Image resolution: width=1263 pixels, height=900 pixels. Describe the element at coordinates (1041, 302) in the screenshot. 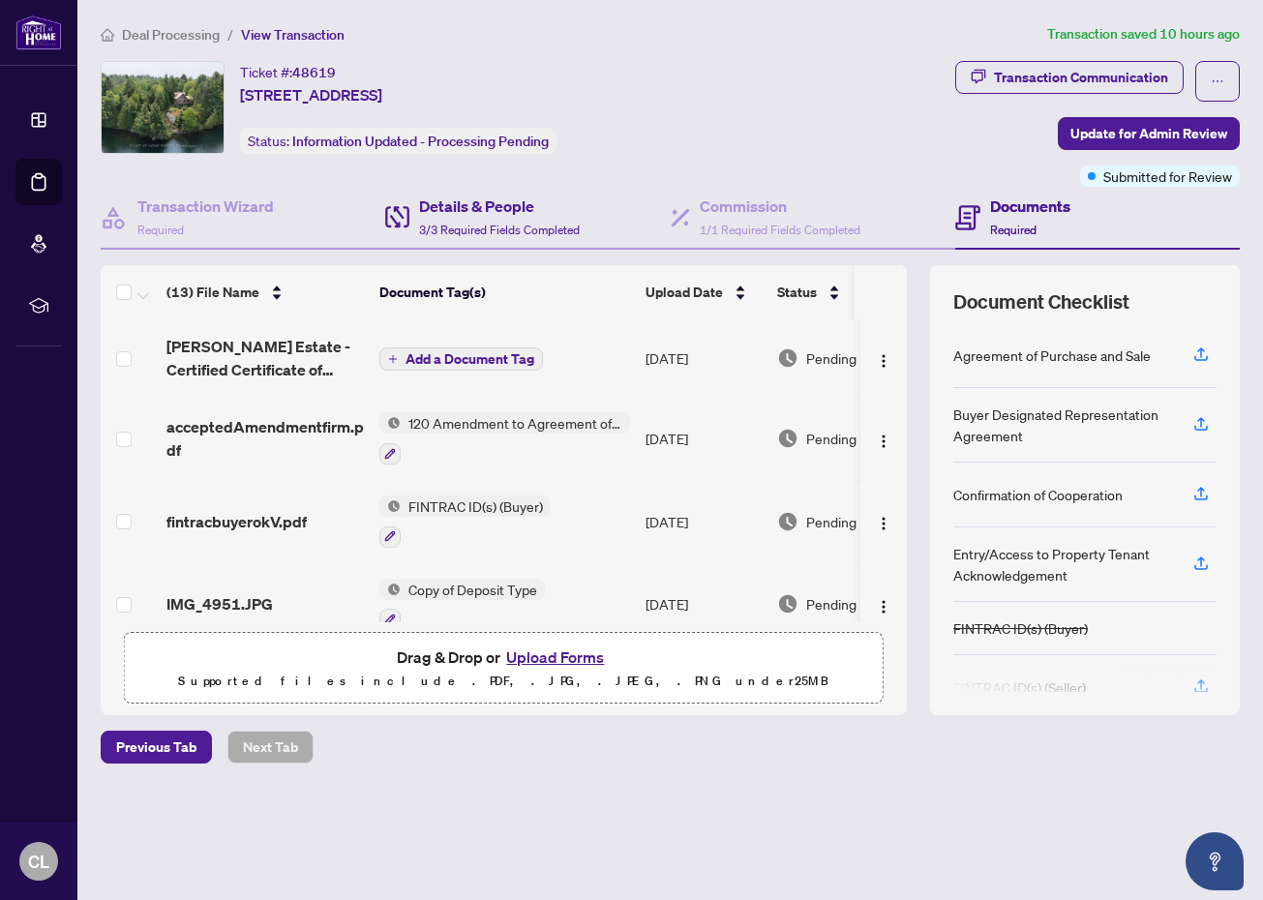

I see `span: Document Checklist` at that location.